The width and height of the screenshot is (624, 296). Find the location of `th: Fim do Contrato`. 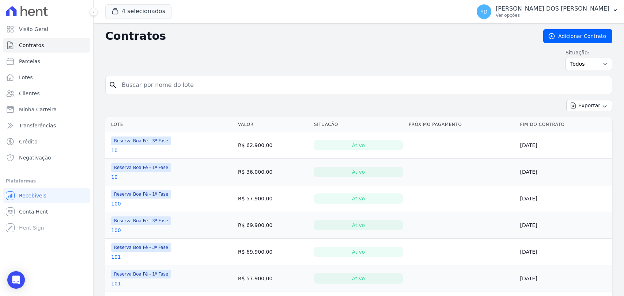

th: Fim do Contrato is located at coordinates (564, 125).